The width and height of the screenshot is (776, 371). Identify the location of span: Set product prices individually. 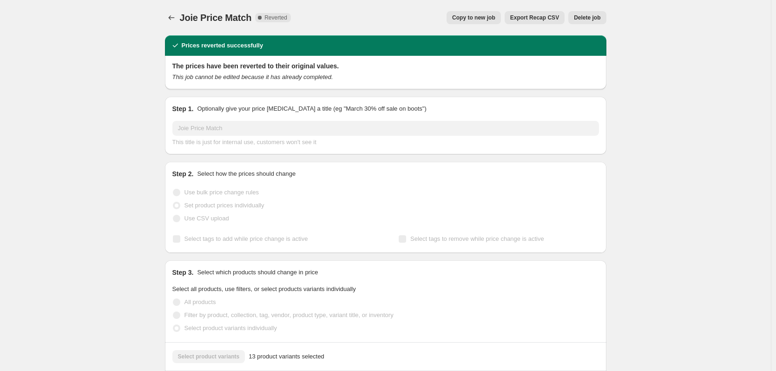
(224, 205).